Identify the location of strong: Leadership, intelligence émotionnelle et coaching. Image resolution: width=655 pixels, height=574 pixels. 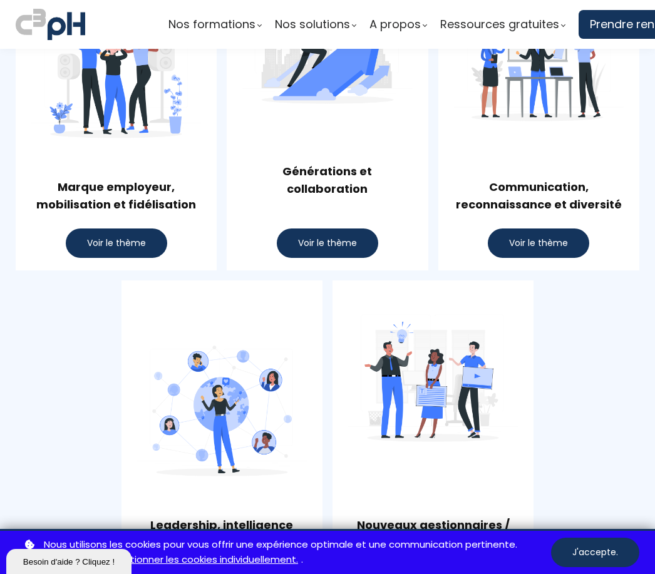
(222, 534).